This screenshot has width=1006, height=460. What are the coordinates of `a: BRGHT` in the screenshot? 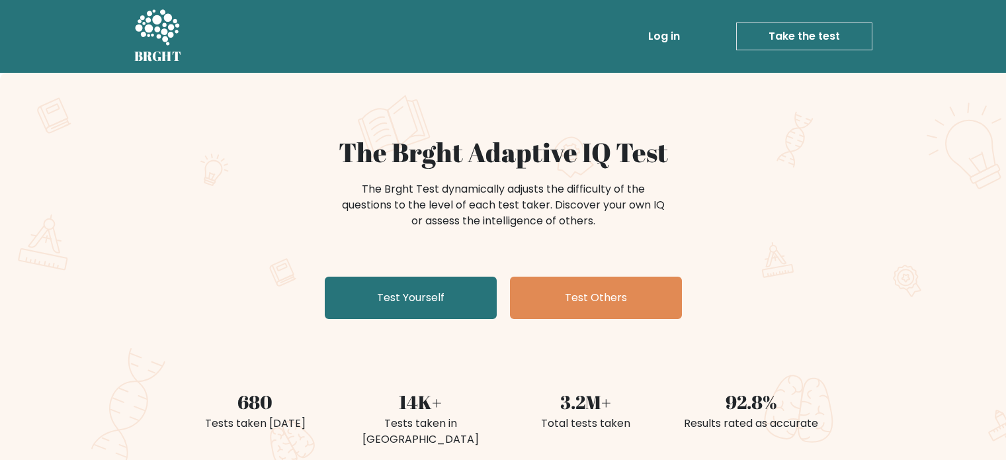 It's located at (158, 36).